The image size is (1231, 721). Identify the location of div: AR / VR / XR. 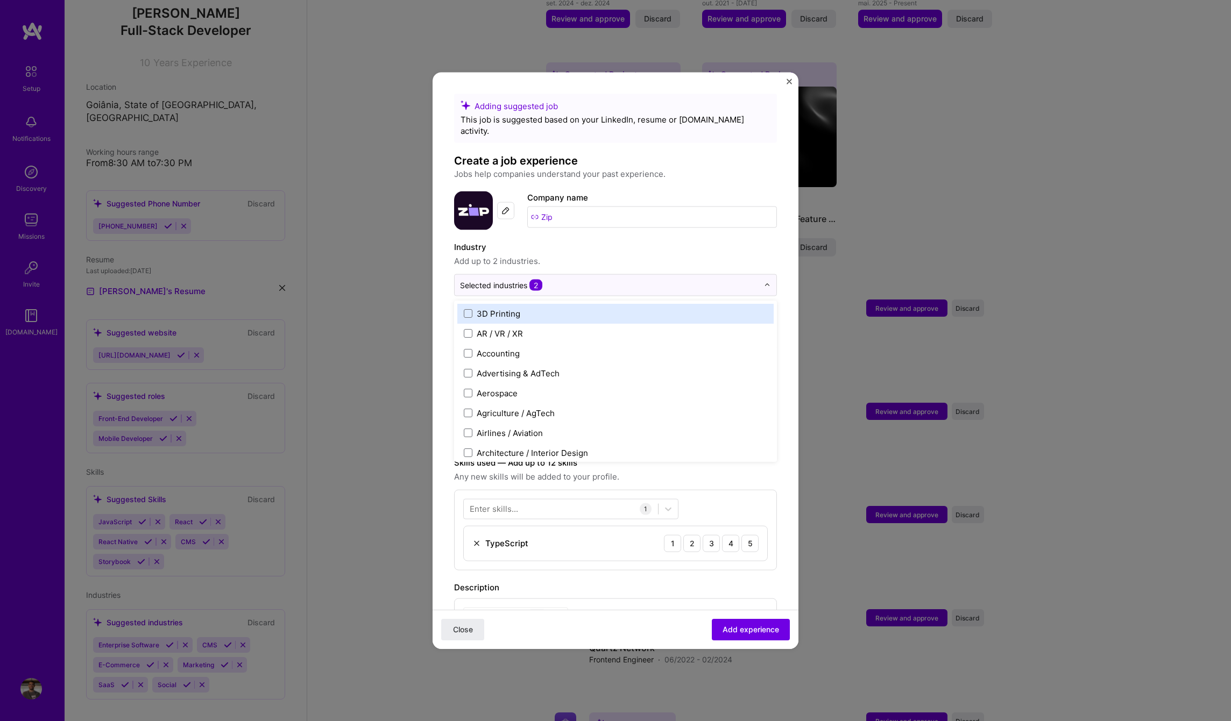
(500, 333).